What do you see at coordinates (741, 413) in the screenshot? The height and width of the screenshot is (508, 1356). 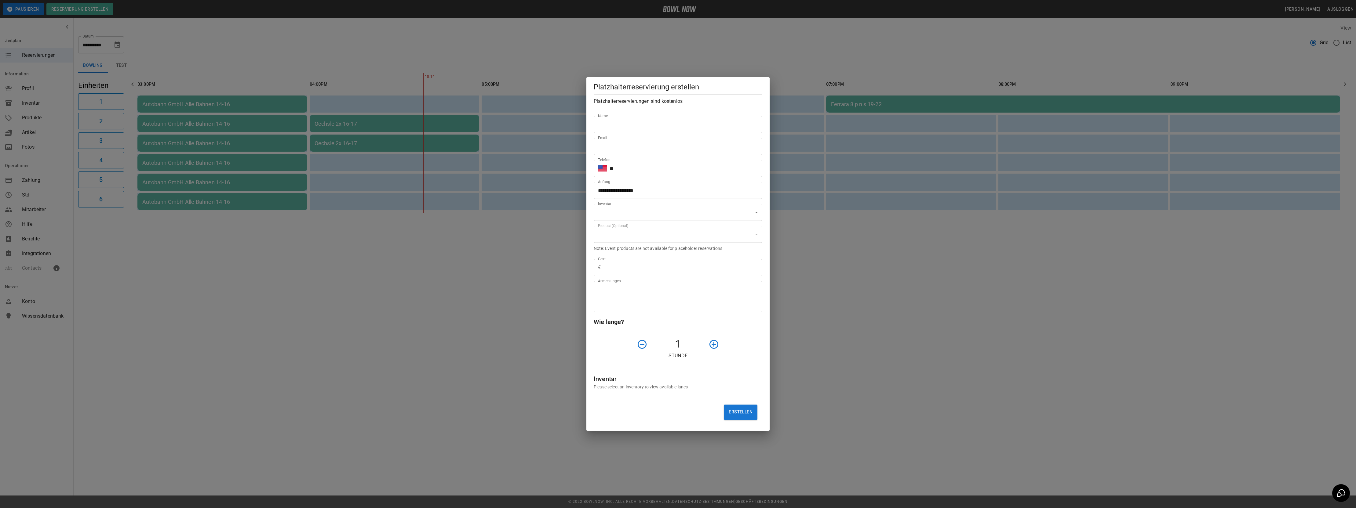 I see `button: Erstellen` at bounding box center [741, 413].